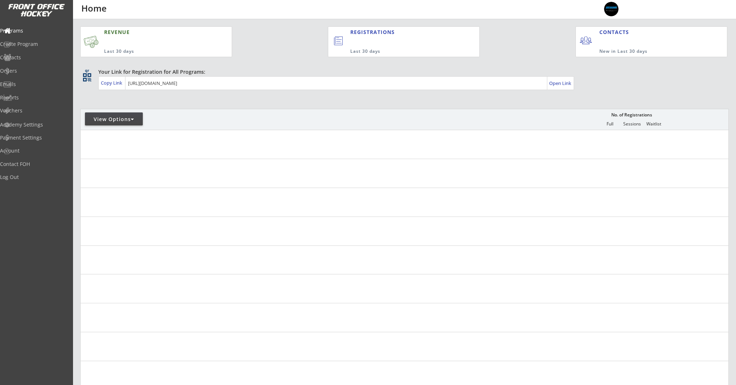 The width and height of the screenshot is (736, 385). Describe the element at coordinates (560, 83) in the screenshot. I see `div: Open Link` at that location.